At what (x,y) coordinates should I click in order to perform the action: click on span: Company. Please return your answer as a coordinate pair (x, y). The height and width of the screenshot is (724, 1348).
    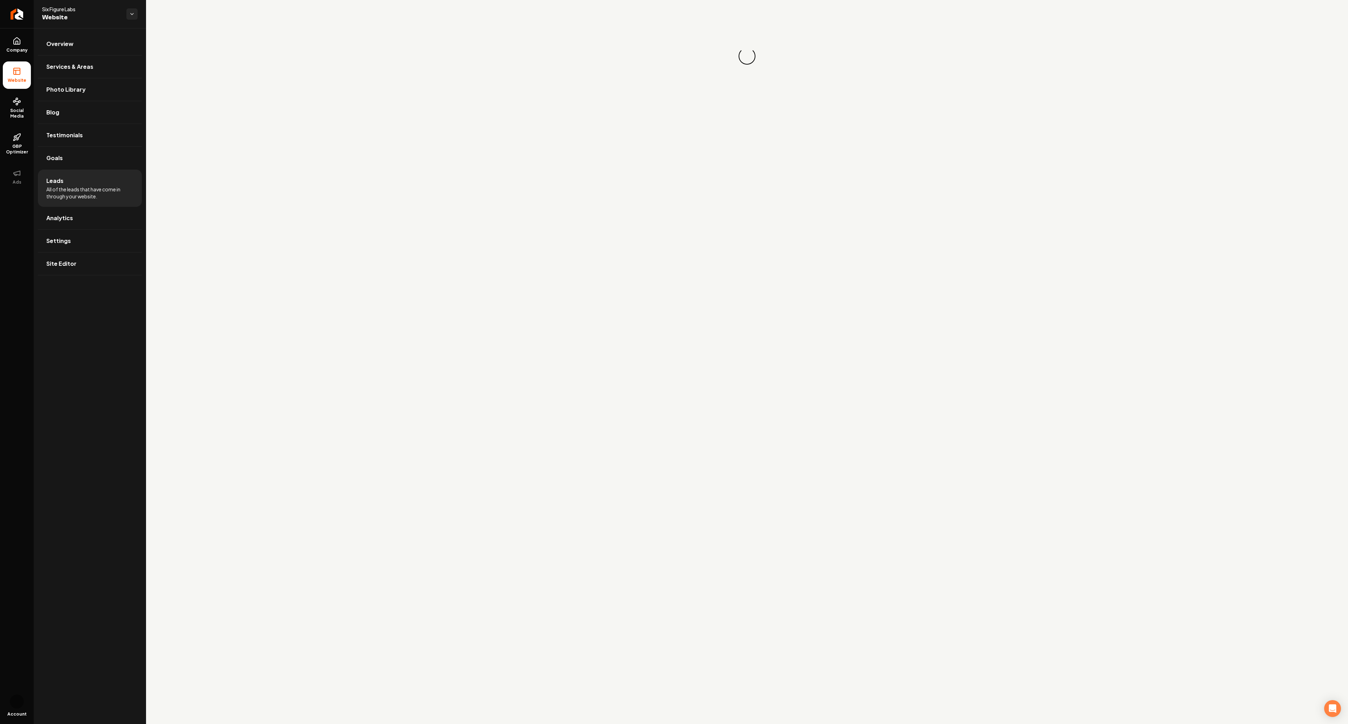
    Looking at the image, I should click on (17, 50).